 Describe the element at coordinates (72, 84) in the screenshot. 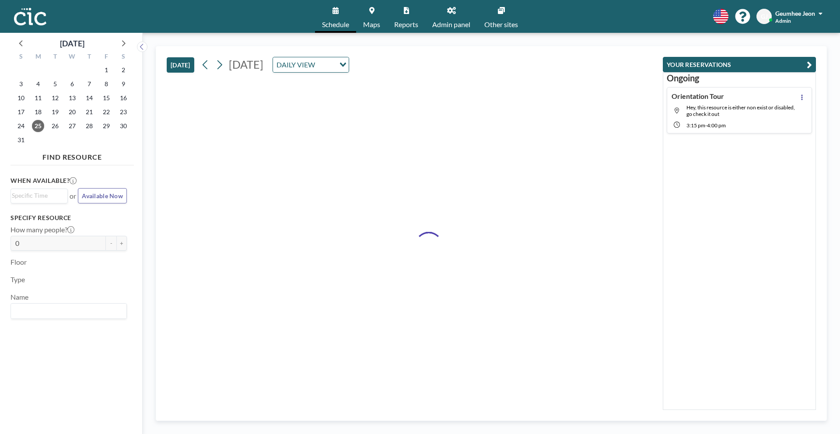

I see `span: Wednesday, August 6, 2025` at that location.